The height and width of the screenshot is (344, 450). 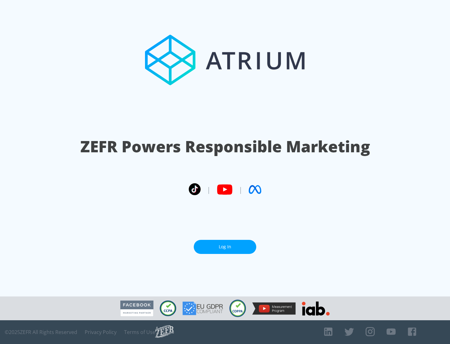 What do you see at coordinates (140, 332) in the screenshot?
I see `a: Terms of Use` at bounding box center [140, 332].